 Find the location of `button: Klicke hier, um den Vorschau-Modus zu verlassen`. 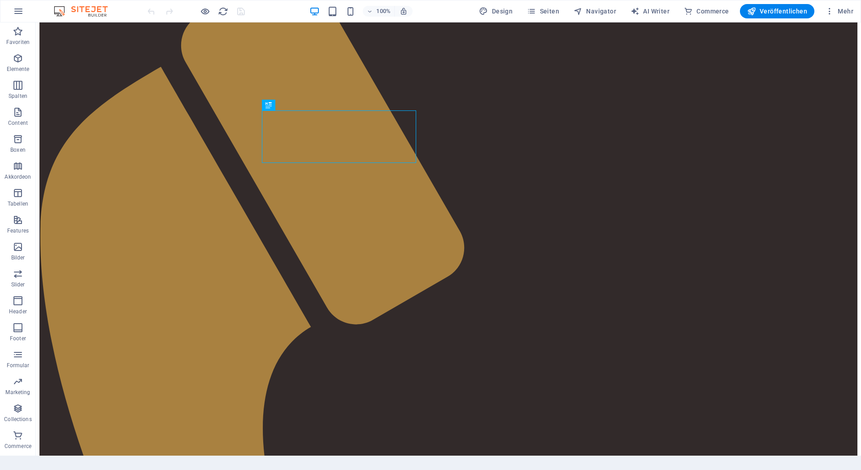

button: Klicke hier, um den Vorschau-Modus zu verlassen is located at coordinates (205, 11).